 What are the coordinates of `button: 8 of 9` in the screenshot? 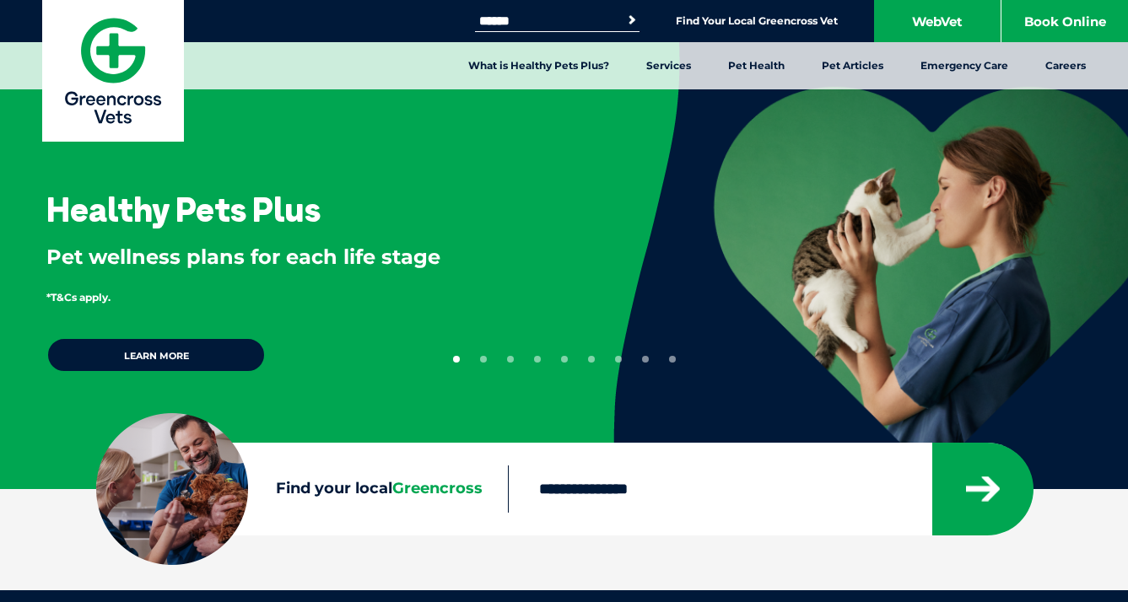 It's located at (646, 359).